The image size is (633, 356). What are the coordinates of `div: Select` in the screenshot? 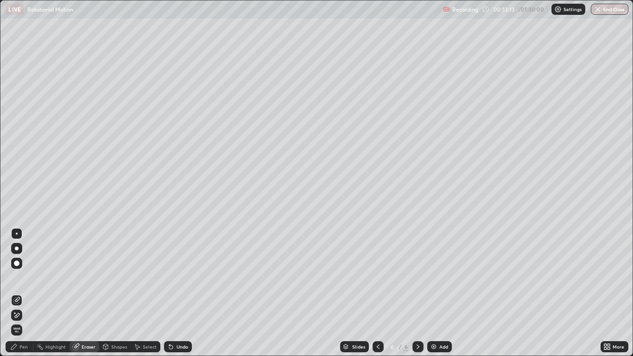 It's located at (150, 346).